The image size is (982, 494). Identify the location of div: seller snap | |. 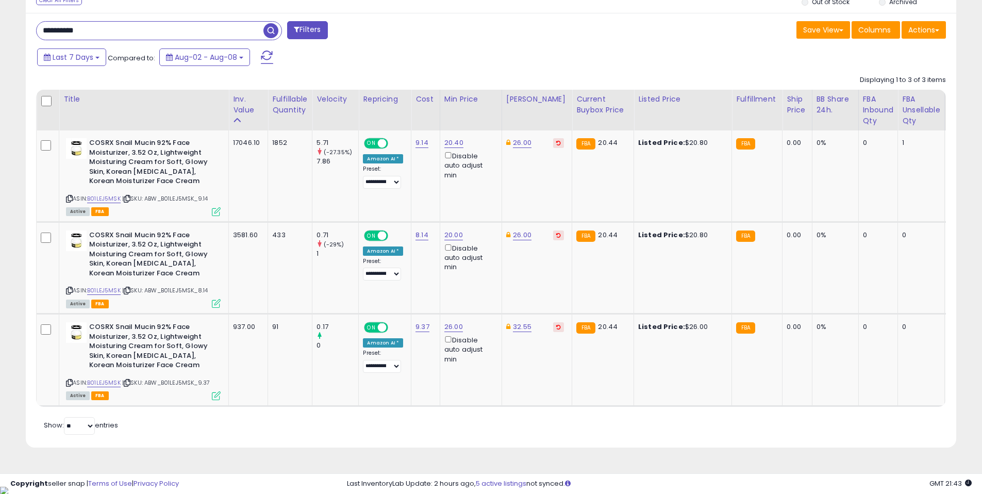
(94, 483).